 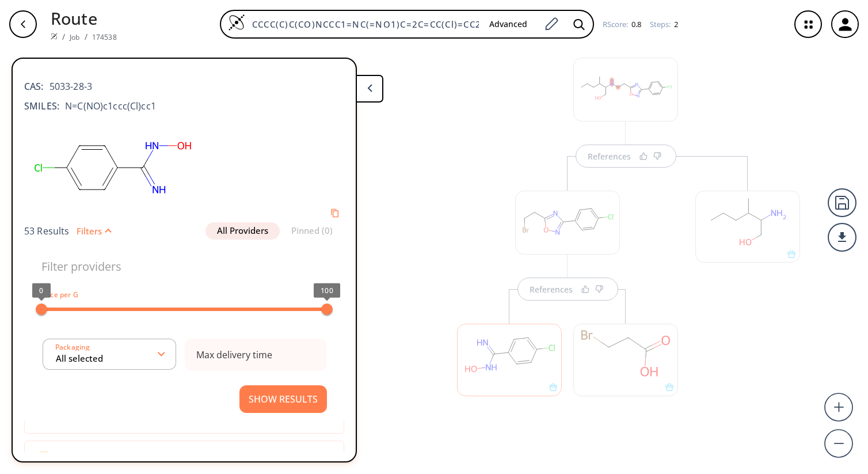 What do you see at coordinates (234, 355) in the screenshot?
I see `div: Max delivery time` at bounding box center [234, 355].